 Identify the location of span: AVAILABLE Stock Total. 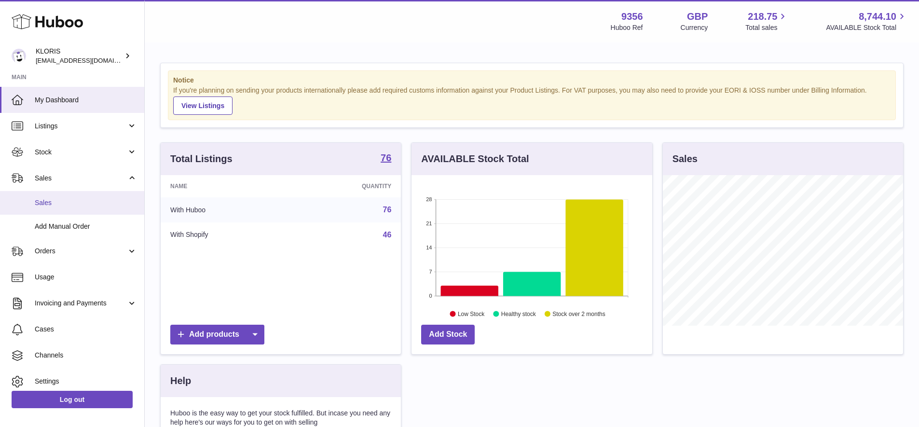
(867, 28).